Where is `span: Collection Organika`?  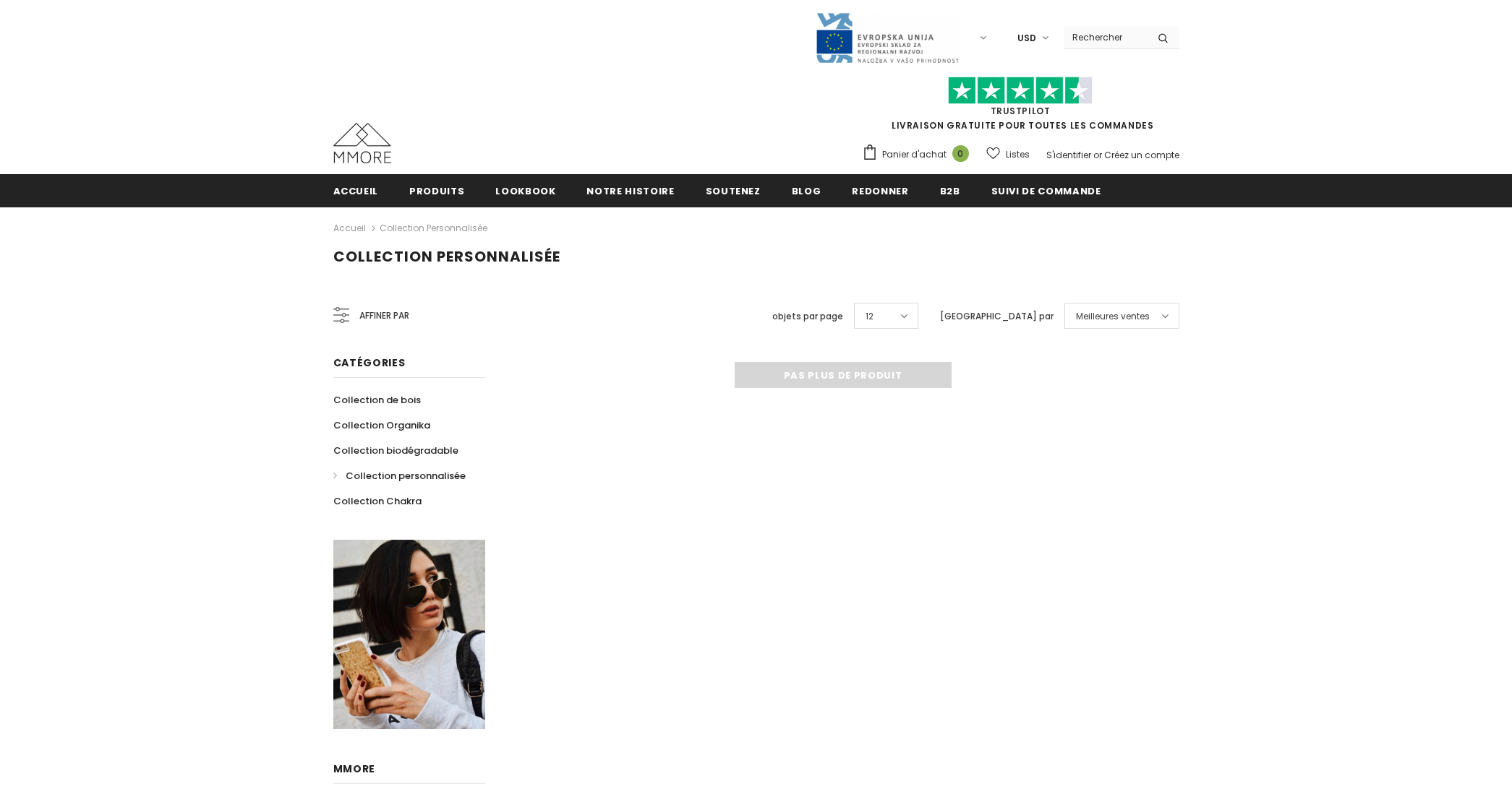
span: Collection Organika is located at coordinates (382, 425).